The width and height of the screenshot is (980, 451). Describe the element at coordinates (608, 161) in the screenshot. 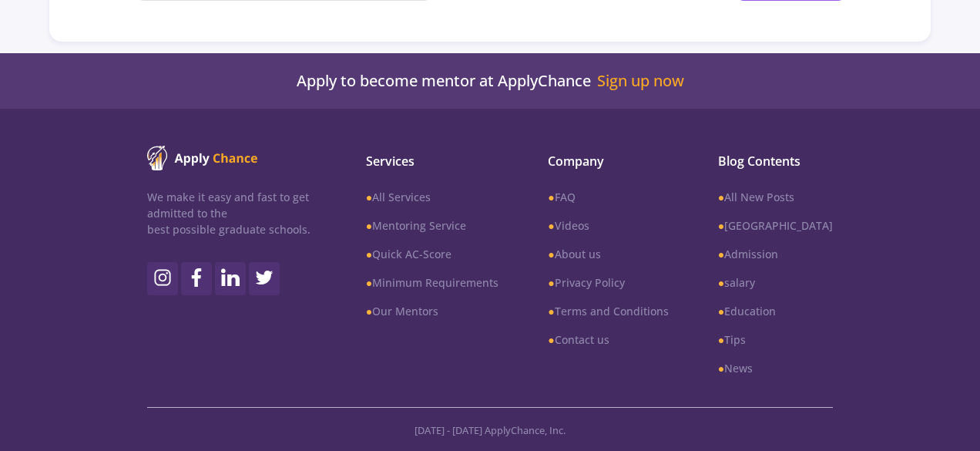

I see `span: Company` at that location.